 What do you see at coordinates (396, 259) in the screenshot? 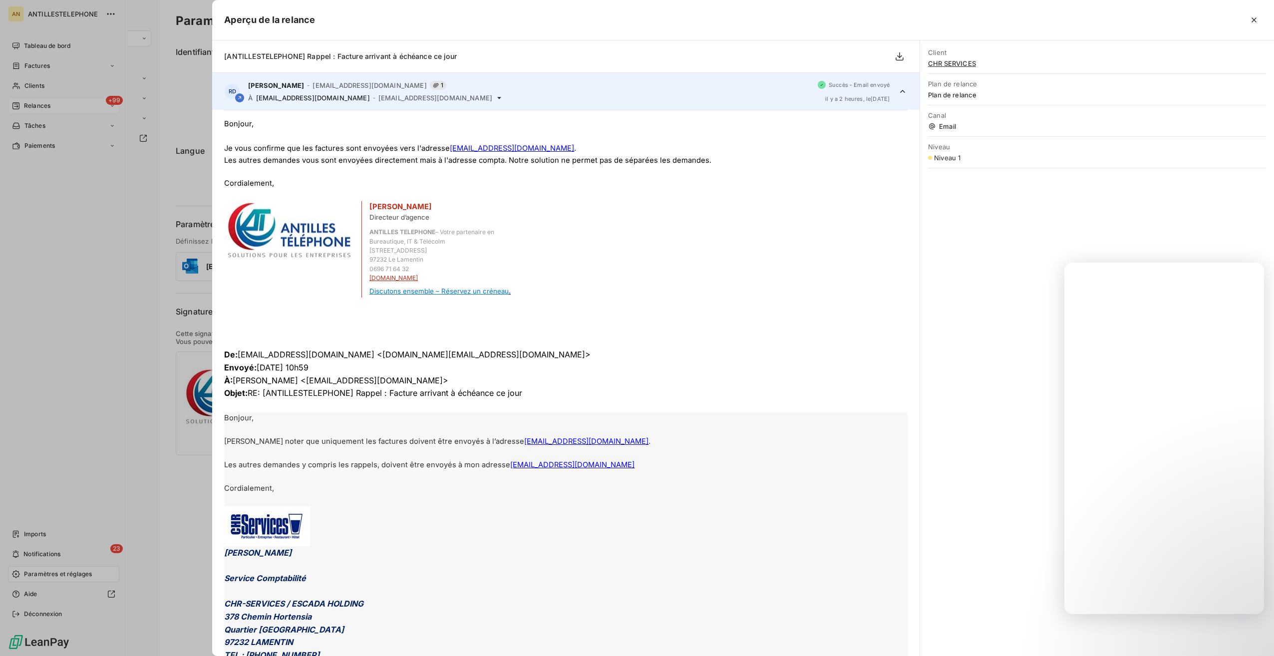
I see `span: 97232 Le Lamentin` at bounding box center [396, 259].